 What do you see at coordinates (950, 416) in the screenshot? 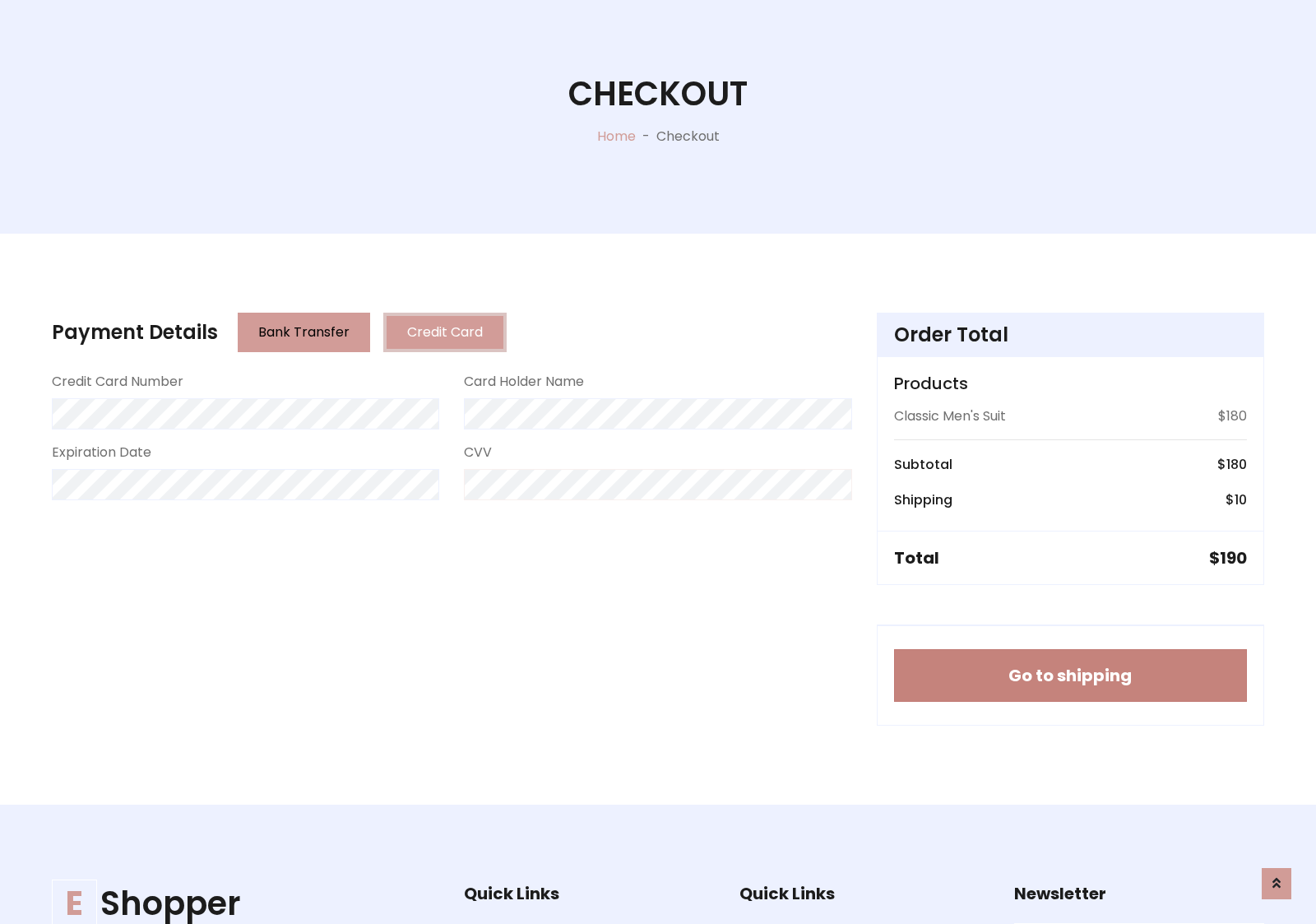
I see `p: Classic Men's Suit` at bounding box center [950, 416].